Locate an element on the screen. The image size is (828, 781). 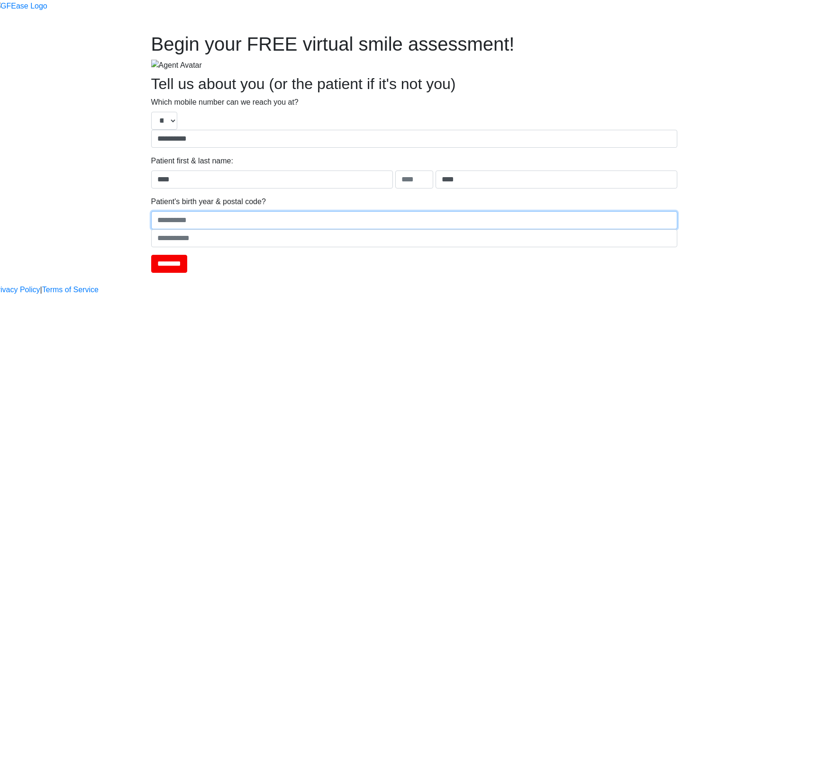
img: Agent Avatar is located at coordinates (176, 65).